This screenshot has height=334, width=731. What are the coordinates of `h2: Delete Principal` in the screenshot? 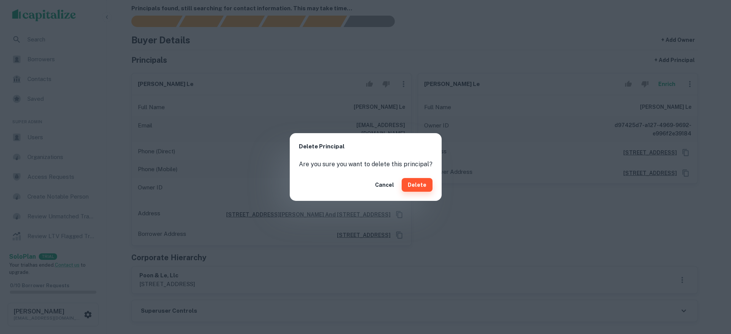 It's located at (365, 147).